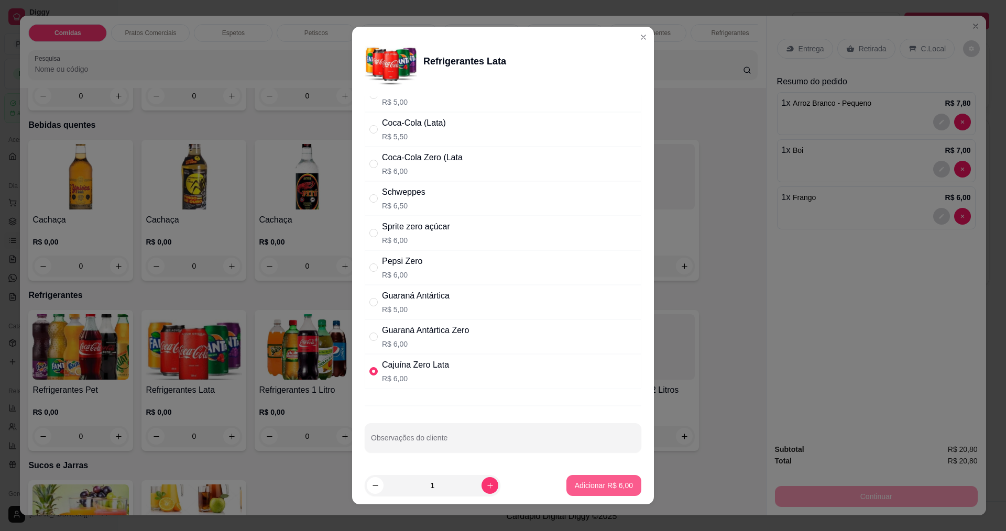 This screenshot has height=531, width=1006. I want to click on div: Cajuína Zero Lata, so click(415, 365).